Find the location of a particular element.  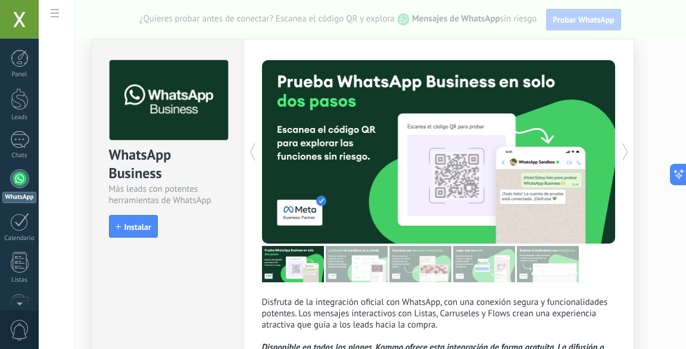

img: tour_image_62c9952fc9cf984da8d1d2aa2c453724.png is located at coordinates (484, 264).